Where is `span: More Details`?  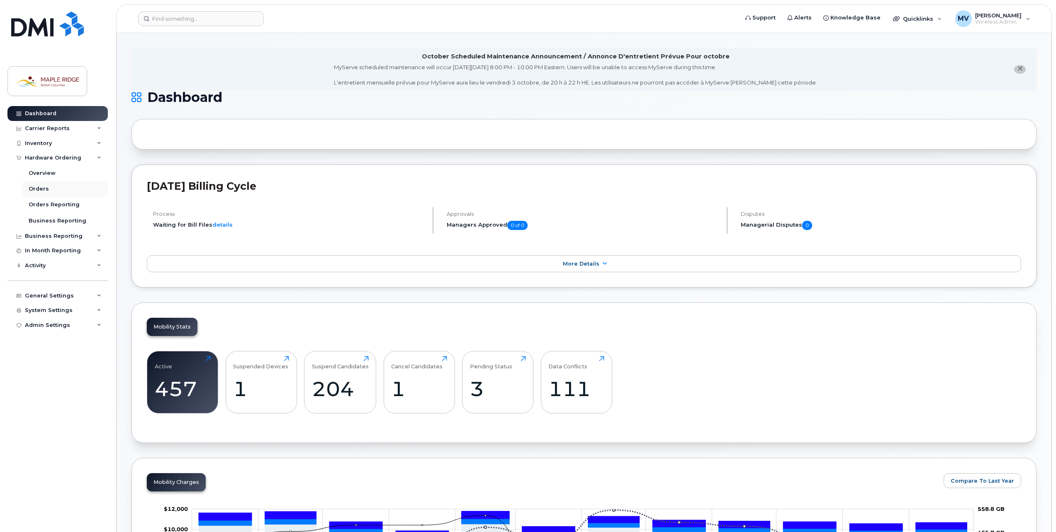 span: More Details is located at coordinates (581, 264).